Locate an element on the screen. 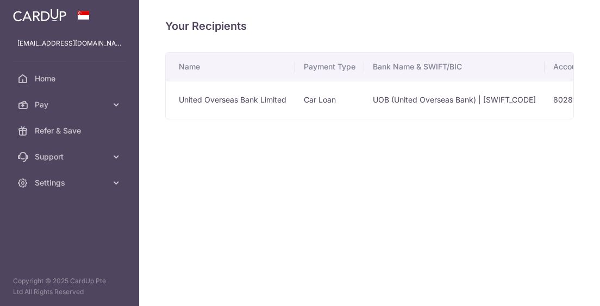 The width and height of the screenshot is (600, 306). img: CardUp is located at coordinates (40, 15).